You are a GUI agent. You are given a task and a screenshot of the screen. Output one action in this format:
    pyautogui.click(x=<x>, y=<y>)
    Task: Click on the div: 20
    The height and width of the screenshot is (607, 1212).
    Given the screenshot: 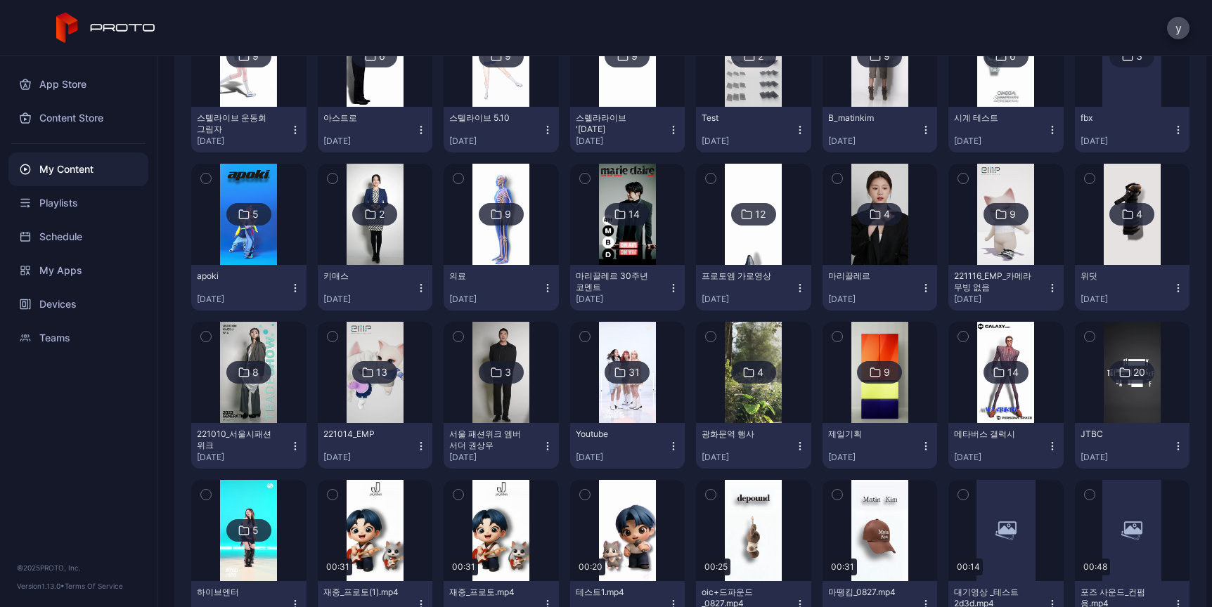 What is the action you would take?
    pyautogui.click(x=1139, y=373)
    